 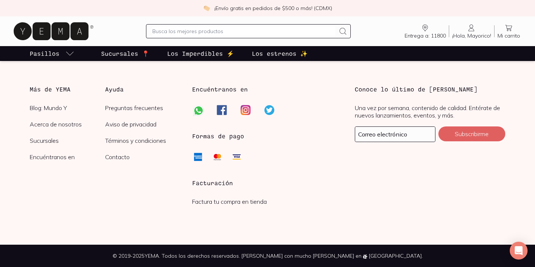 I want to click on h3: Ayuda, so click(x=143, y=89).